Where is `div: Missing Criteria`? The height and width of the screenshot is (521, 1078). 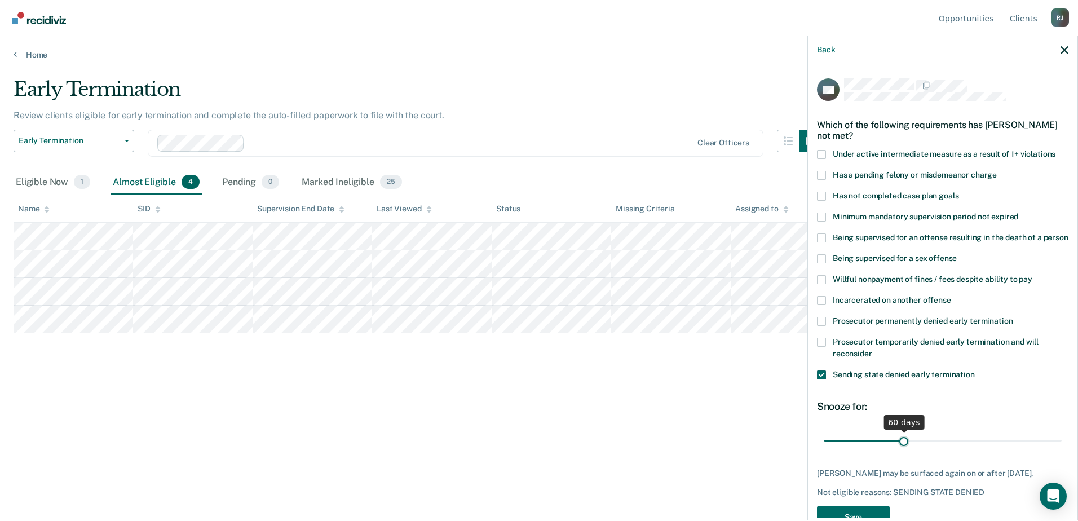 div: Missing Criteria is located at coordinates (645, 209).